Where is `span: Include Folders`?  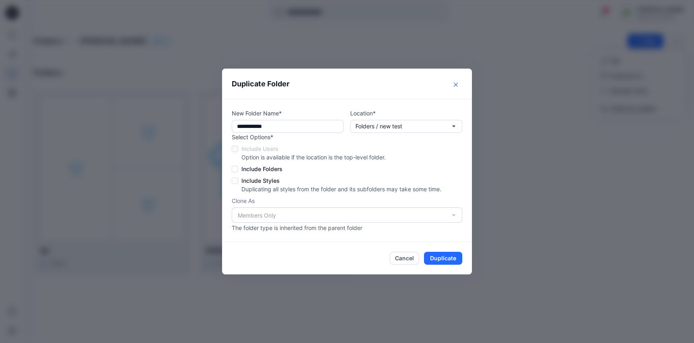
span: Include Folders is located at coordinates (262, 169).